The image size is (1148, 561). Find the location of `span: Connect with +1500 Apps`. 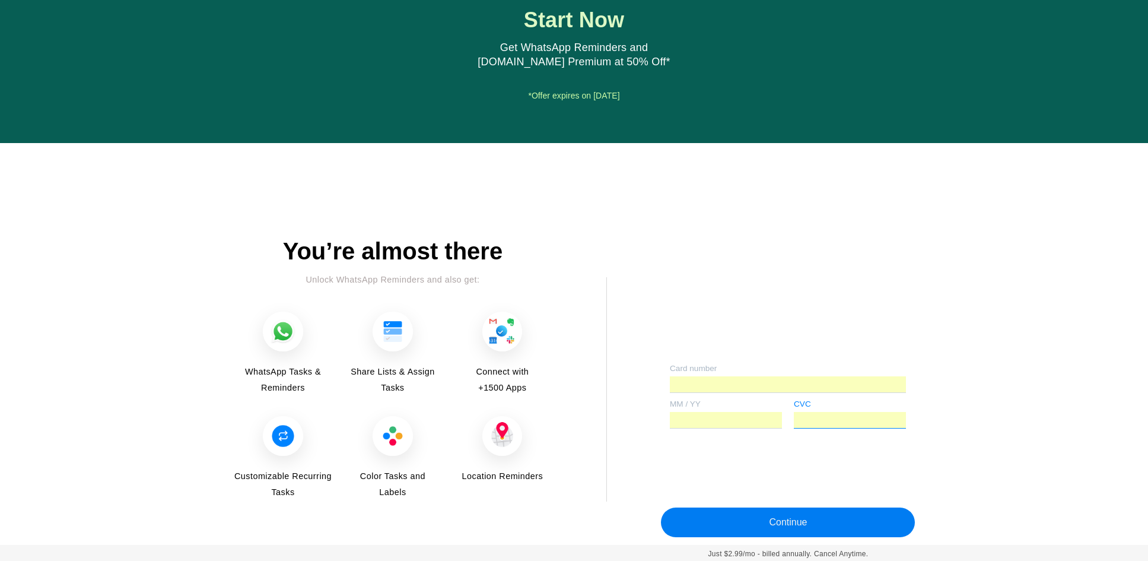

span: Connect with +1500 Apps is located at coordinates (503, 380).